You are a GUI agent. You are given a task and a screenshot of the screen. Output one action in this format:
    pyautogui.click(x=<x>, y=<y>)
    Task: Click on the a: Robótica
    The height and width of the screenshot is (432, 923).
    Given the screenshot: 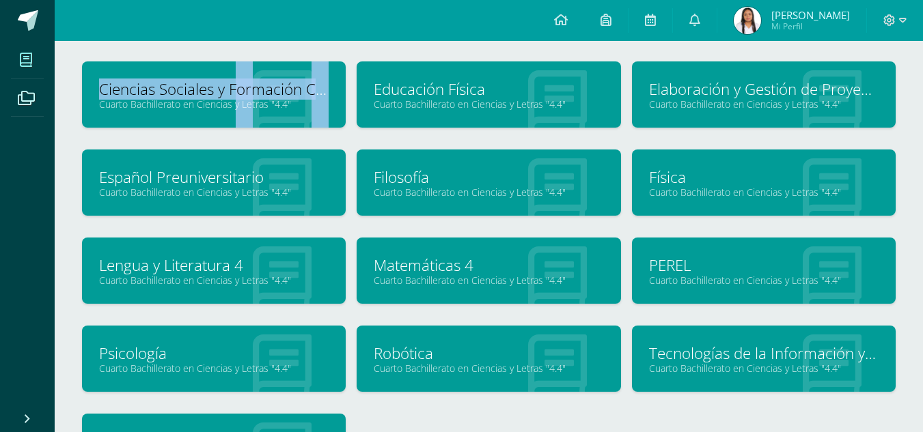 What is the action you would take?
    pyautogui.click(x=488, y=353)
    